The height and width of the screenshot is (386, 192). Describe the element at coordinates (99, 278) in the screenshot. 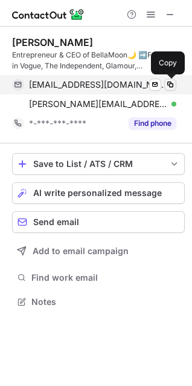

I see `button: Find work email` at that location.